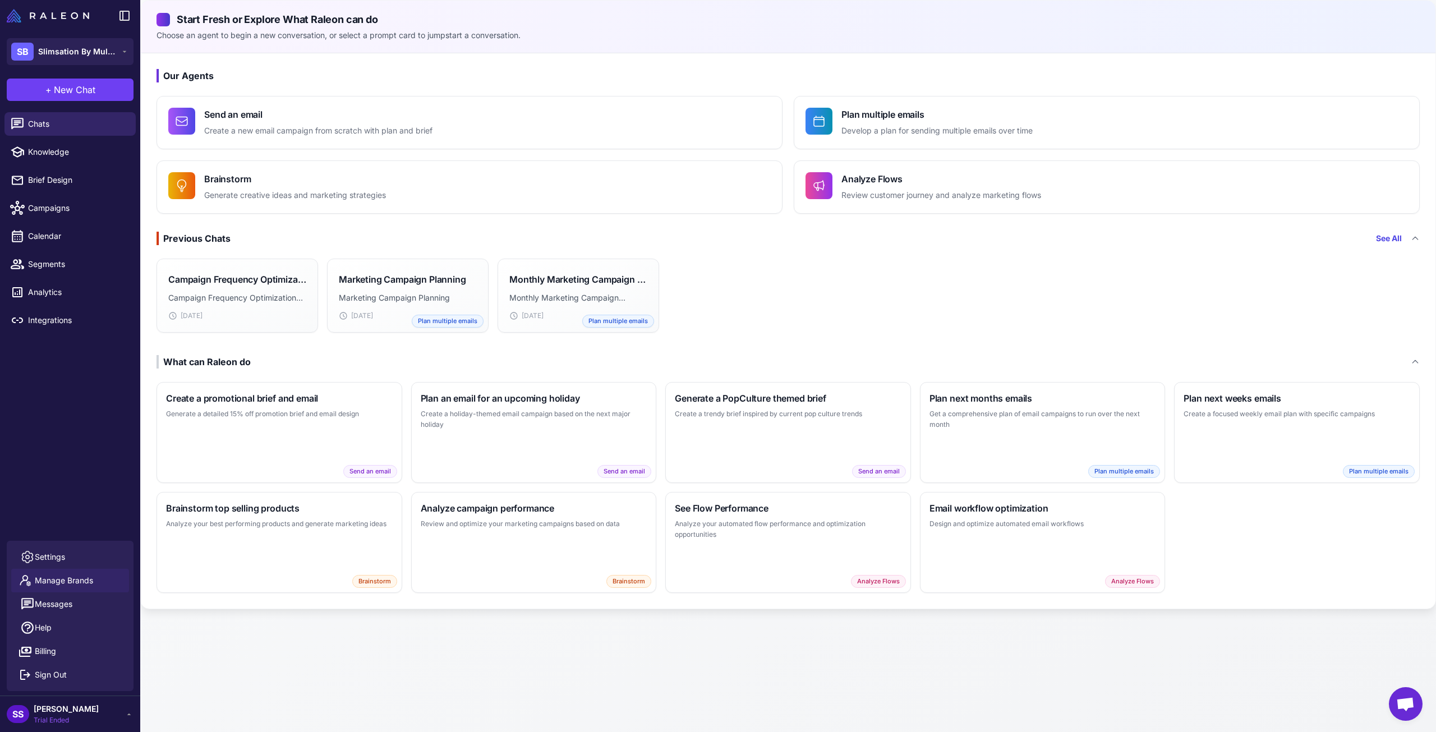 The width and height of the screenshot is (1436, 732). Describe the element at coordinates (45, 651) in the screenshot. I see `span: Billing` at that location.